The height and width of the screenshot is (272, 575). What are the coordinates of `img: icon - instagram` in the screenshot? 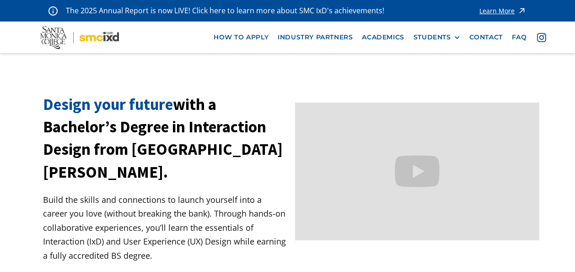 It's located at (542, 38).